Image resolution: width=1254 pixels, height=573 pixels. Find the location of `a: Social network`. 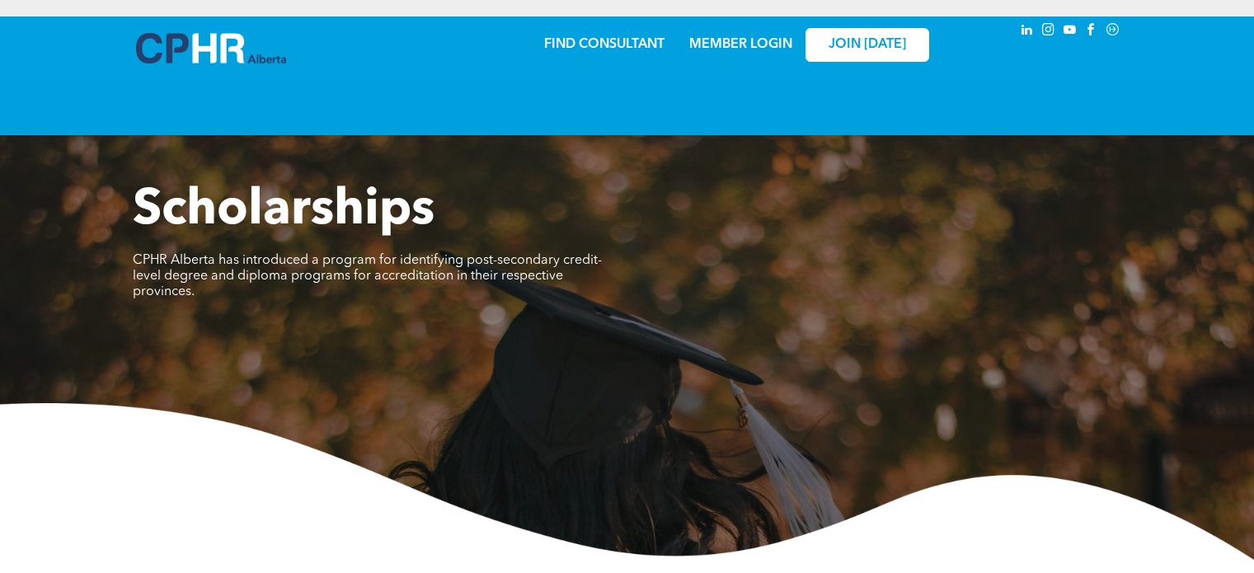

a: Social network is located at coordinates (1113, 31).